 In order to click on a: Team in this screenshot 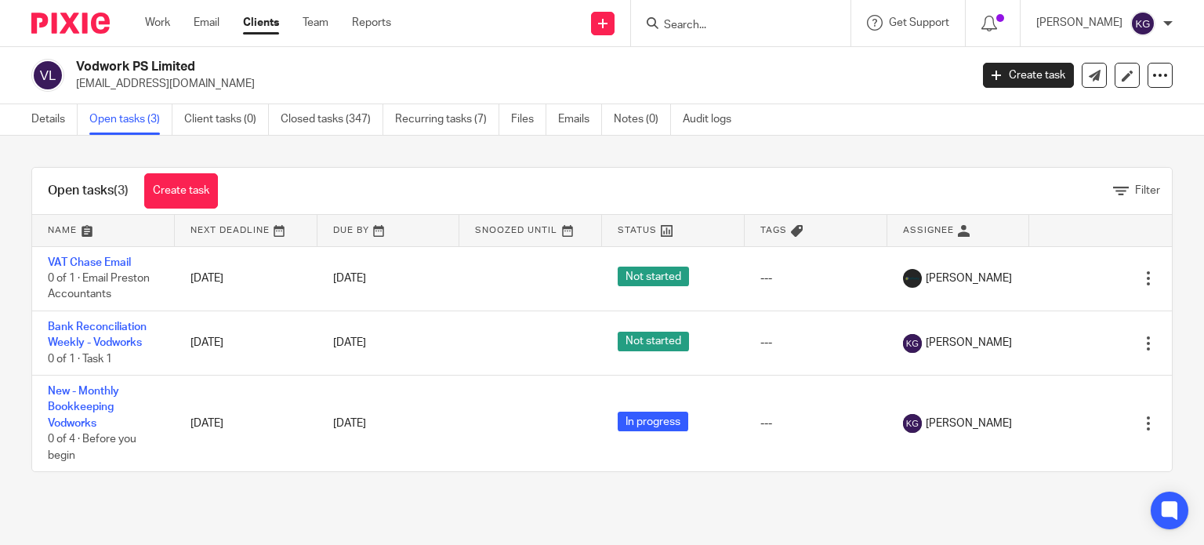, I will do `click(315, 23)`.